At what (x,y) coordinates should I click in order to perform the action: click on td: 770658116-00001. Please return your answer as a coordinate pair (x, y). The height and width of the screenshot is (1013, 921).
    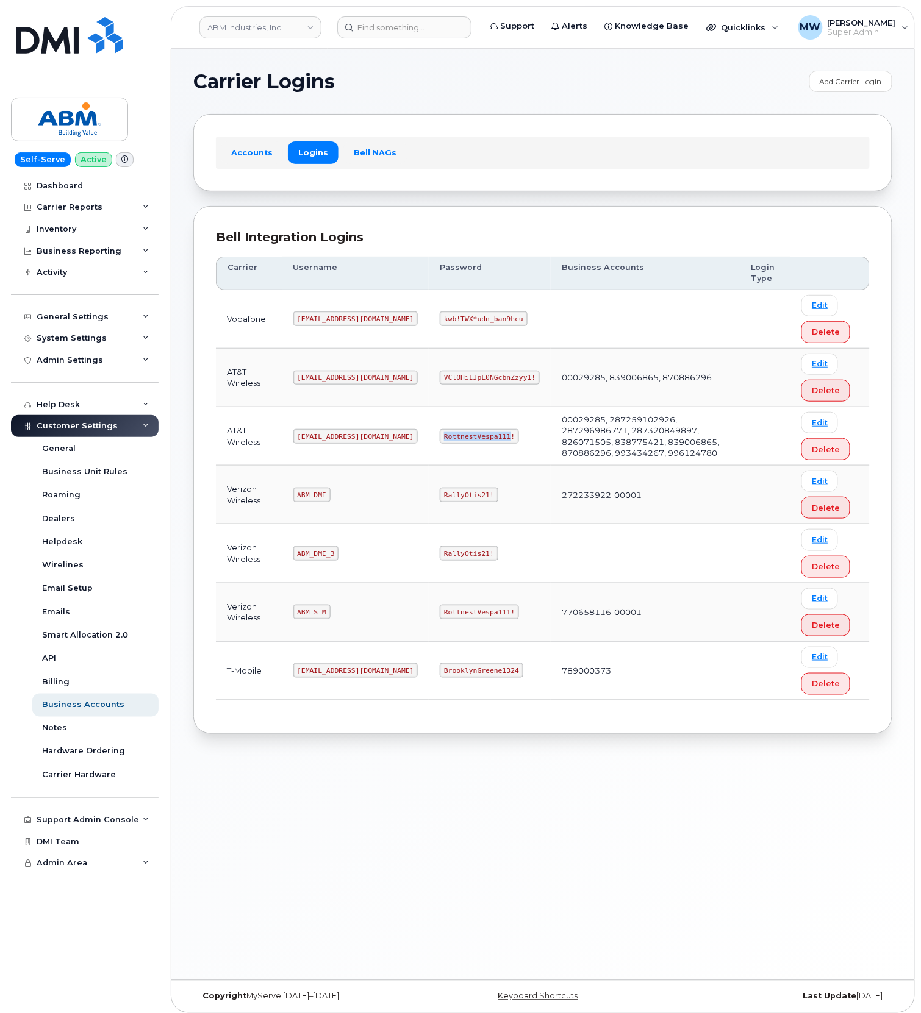
    Looking at the image, I should click on (645, 613).